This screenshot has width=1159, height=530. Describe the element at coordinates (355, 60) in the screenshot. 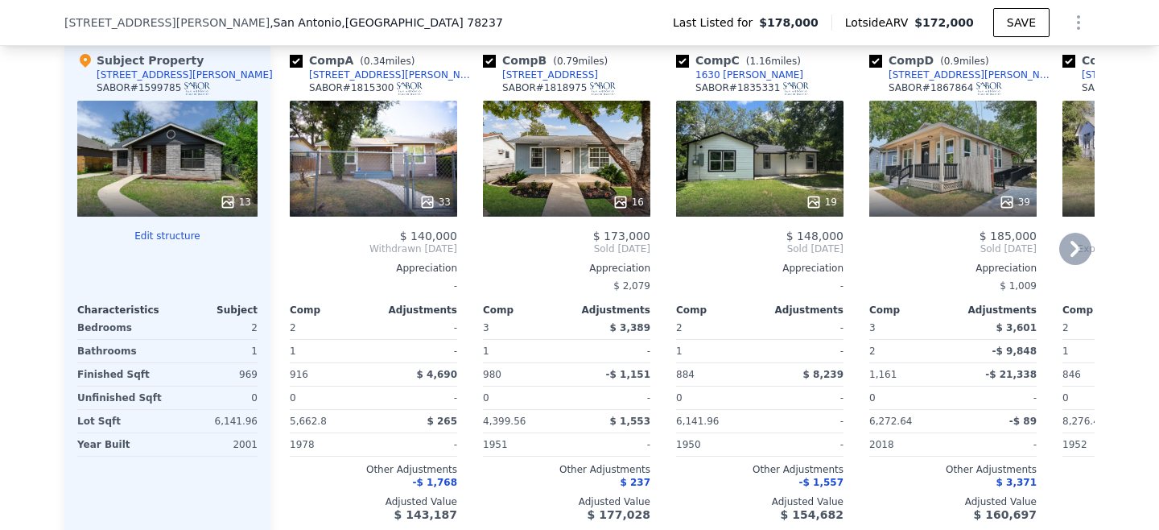

I see `div: Comp A` at that location.